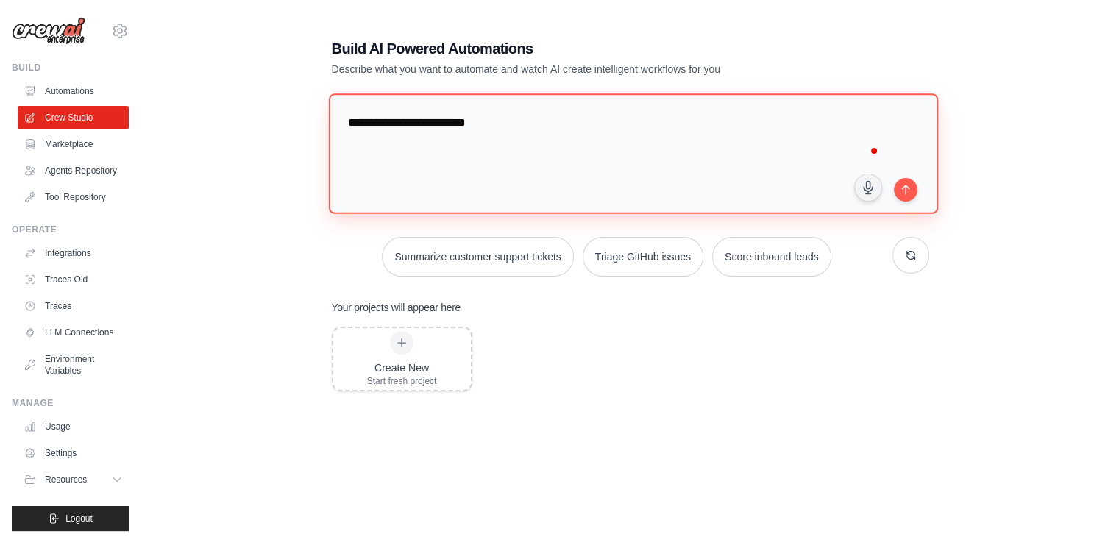 The image size is (1119, 537). Describe the element at coordinates (70, 230) in the screenshot. I see `div: Operate` at that location.